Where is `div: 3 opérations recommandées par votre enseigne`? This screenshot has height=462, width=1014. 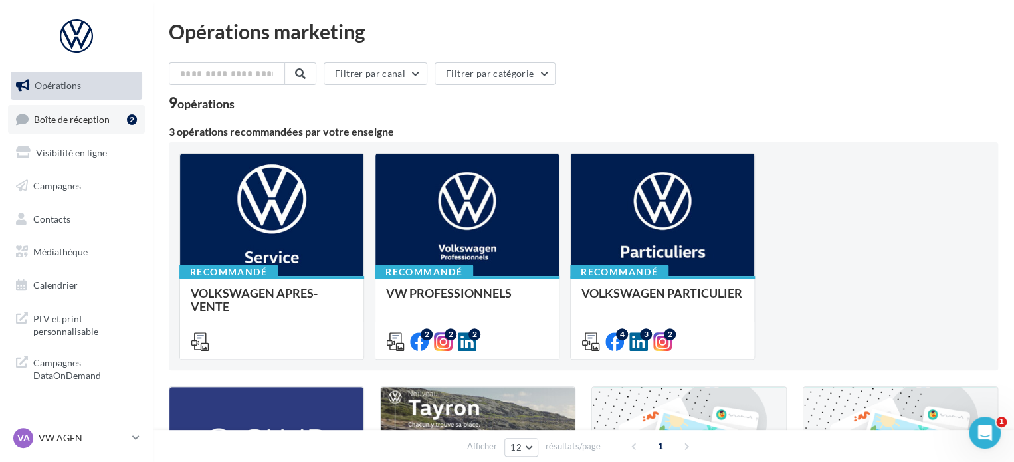 div: 3 opérations recommandées par votre enseigne is located at coordinates (584, 132).